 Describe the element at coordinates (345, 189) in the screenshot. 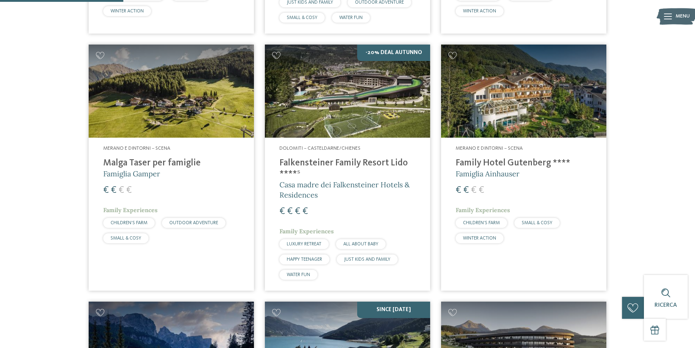

I see `span: Casa madre dei Falkensteiner Hotels & Residences` at that location.